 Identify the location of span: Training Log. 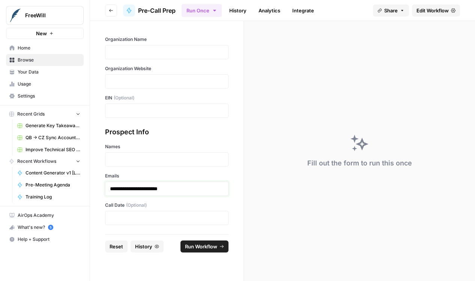
(53, 197).